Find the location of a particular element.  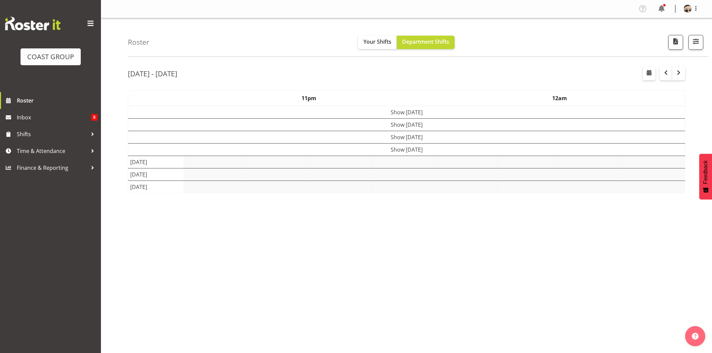

span: Roster is located at coordinates (57, 101).